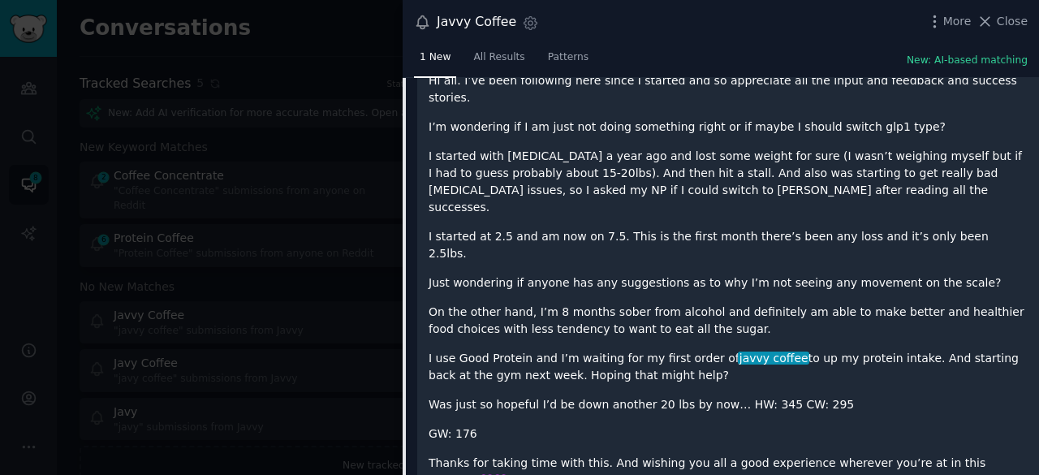 The image size is (1039, 475). What do you see at coordinates (1001, 21) in the screenshot?
I see `button: Close` at bounding box center [1001, 21].